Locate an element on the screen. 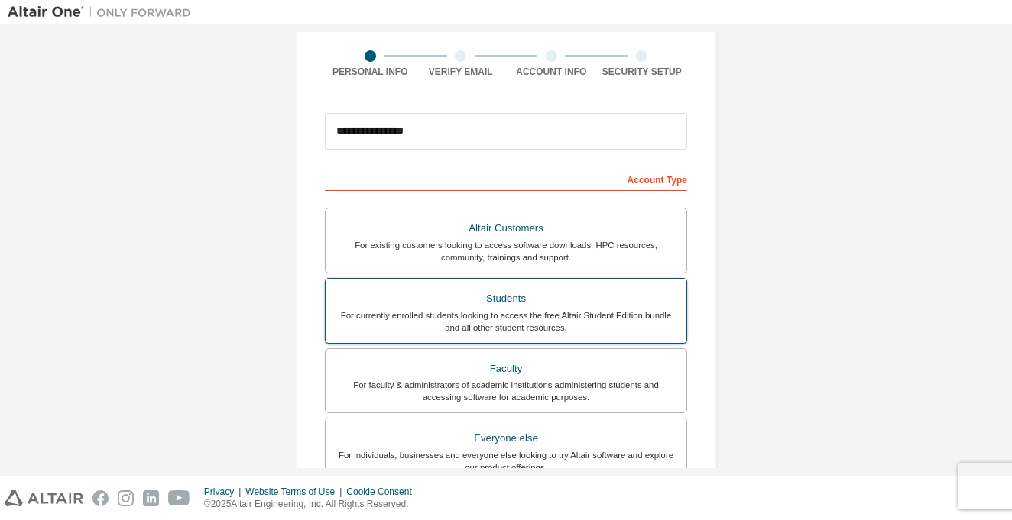  div: Verify Email is located at coordinates (461, 72).